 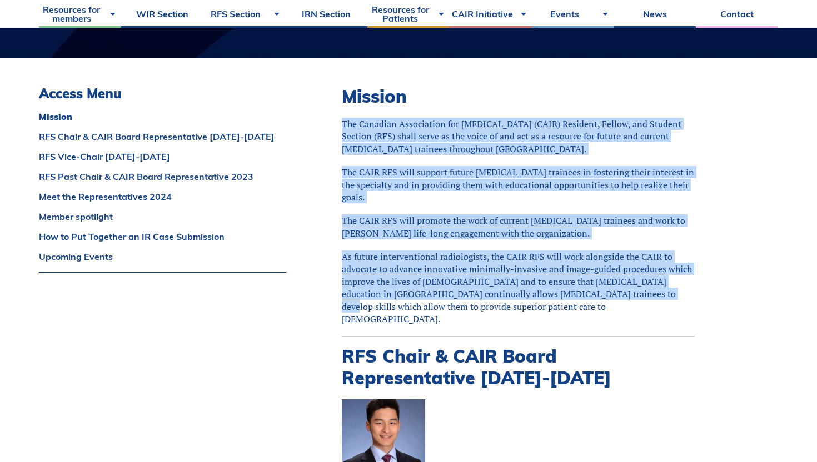 I want to click on a: Mission, so click(x=162, y=117).